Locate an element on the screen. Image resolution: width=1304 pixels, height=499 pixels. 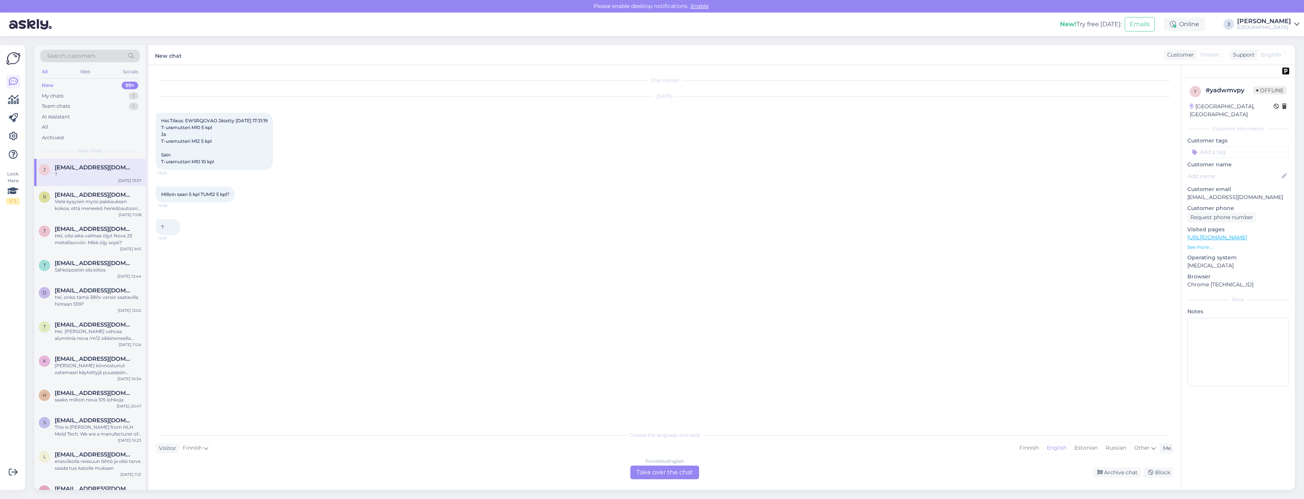
div: ensiviikolla reissuun lähtö ja olisi tarve saada tuo katolle mukaan is located at coordinates (98, 465).